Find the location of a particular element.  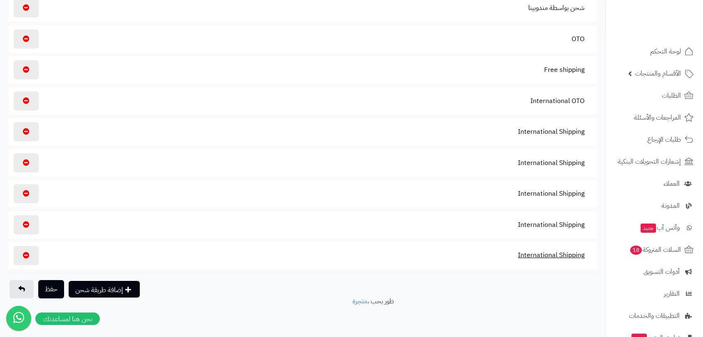

span: إشعارات التحويلات البنكية is located at coordinates (649, 162).